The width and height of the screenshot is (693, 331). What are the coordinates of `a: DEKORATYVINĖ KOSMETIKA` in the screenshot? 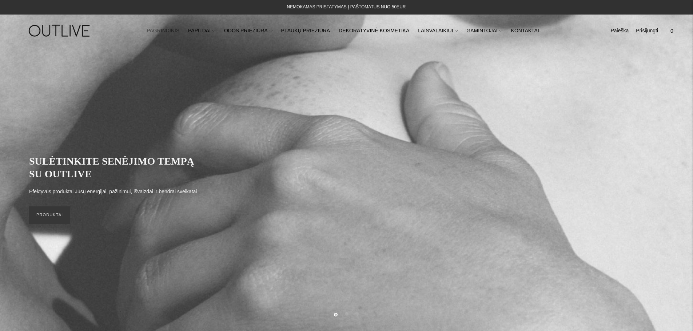 It's located at (374, 31).